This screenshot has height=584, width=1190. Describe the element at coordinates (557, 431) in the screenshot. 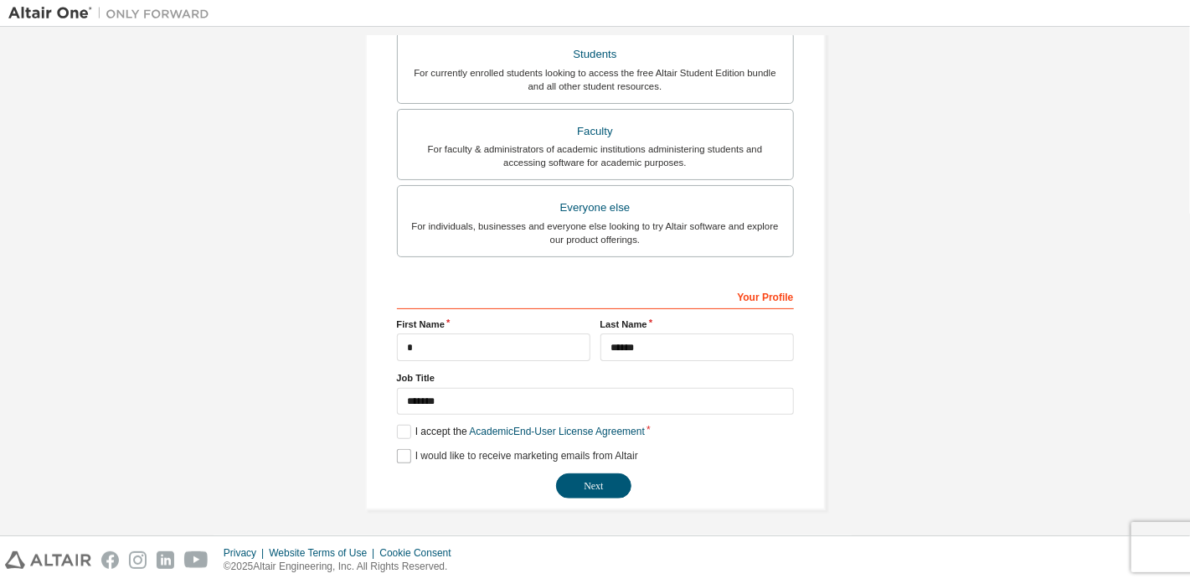

I see `a: Academic End-User License Agreement` at that location.